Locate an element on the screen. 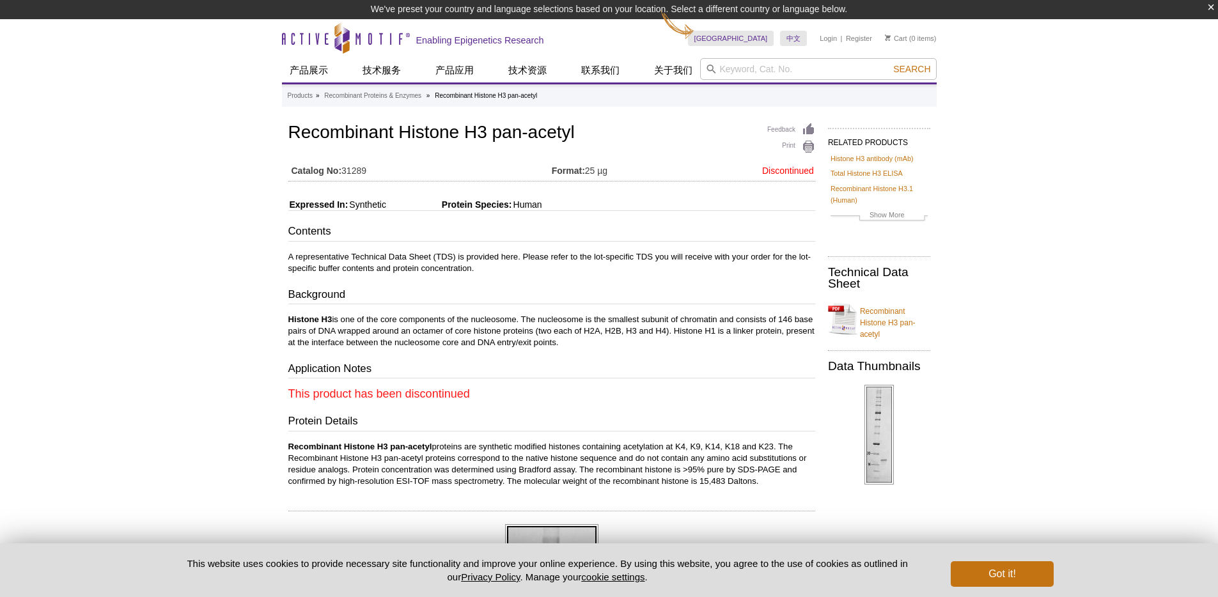 Image resolution: width=1218 pixels, height=597 pixels. h3: Protein Details is located at coordinates (552, 423).